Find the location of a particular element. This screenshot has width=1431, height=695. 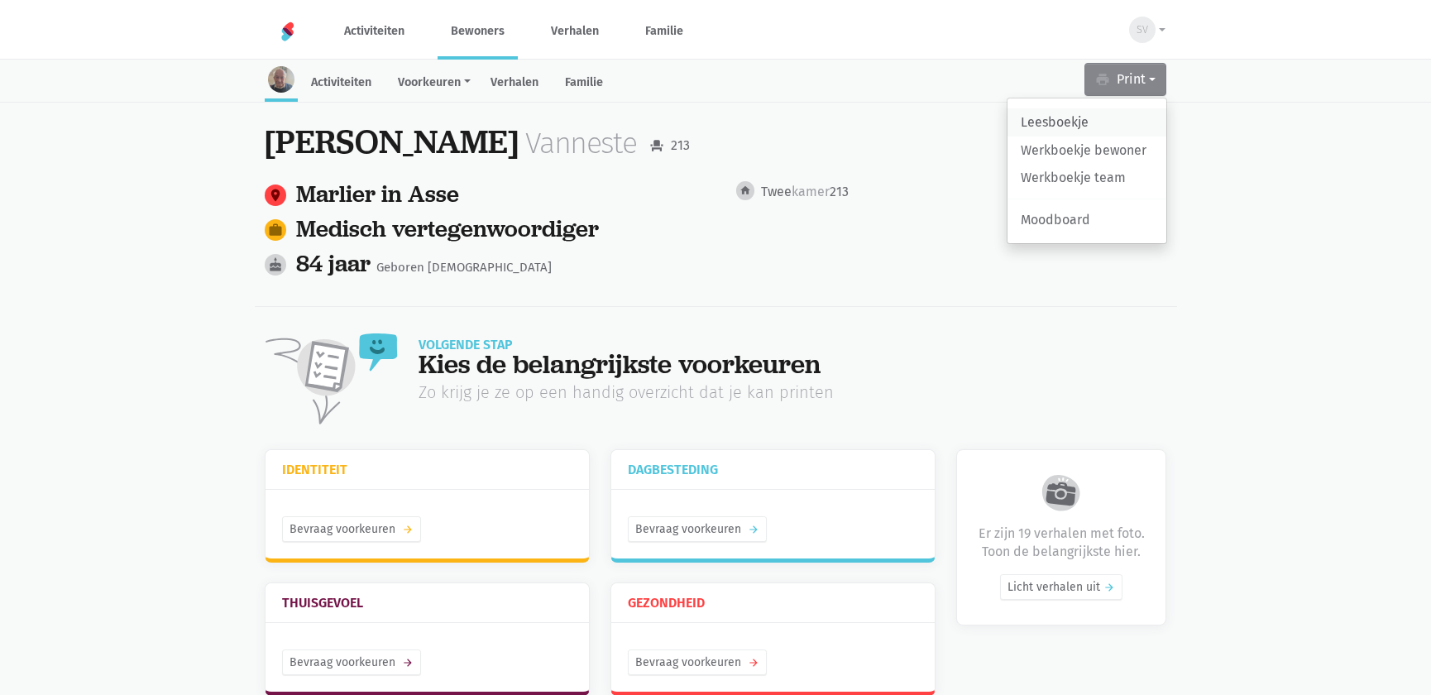

a: Licht verhalen uit is located at coordinates (1061, 586).